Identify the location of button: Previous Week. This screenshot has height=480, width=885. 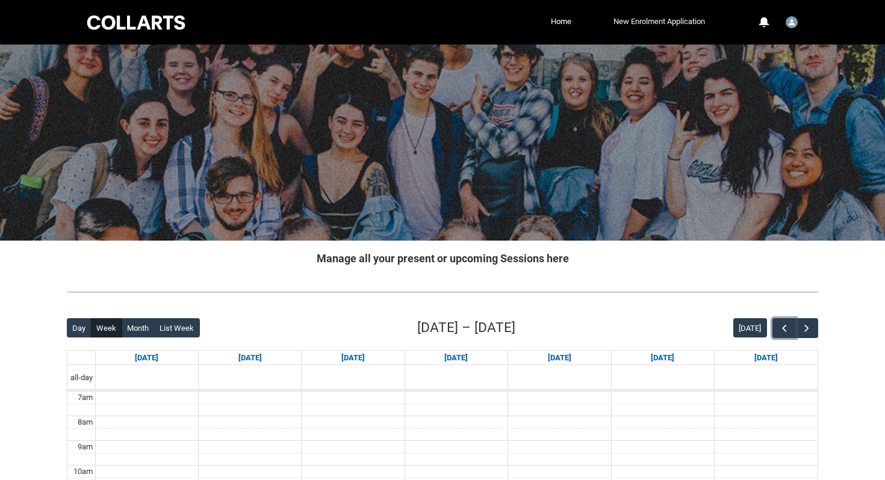
(784, 328).